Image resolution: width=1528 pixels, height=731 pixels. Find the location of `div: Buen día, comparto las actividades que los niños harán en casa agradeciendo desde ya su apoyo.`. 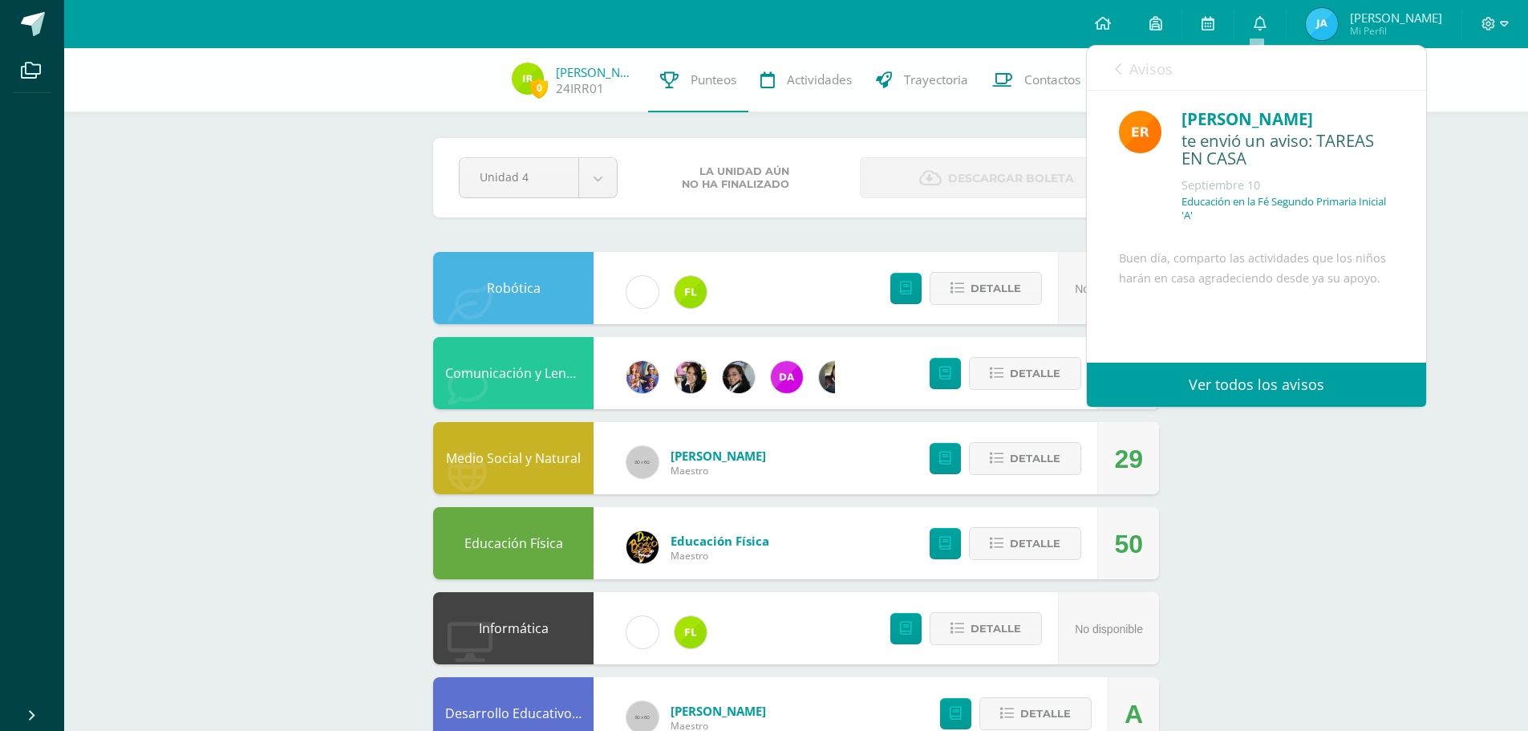

div: Buen día, comparto las actividades que los niños harán en casa agradeciendo desde ya su apoyo. is located at coordinates (1256, 352).